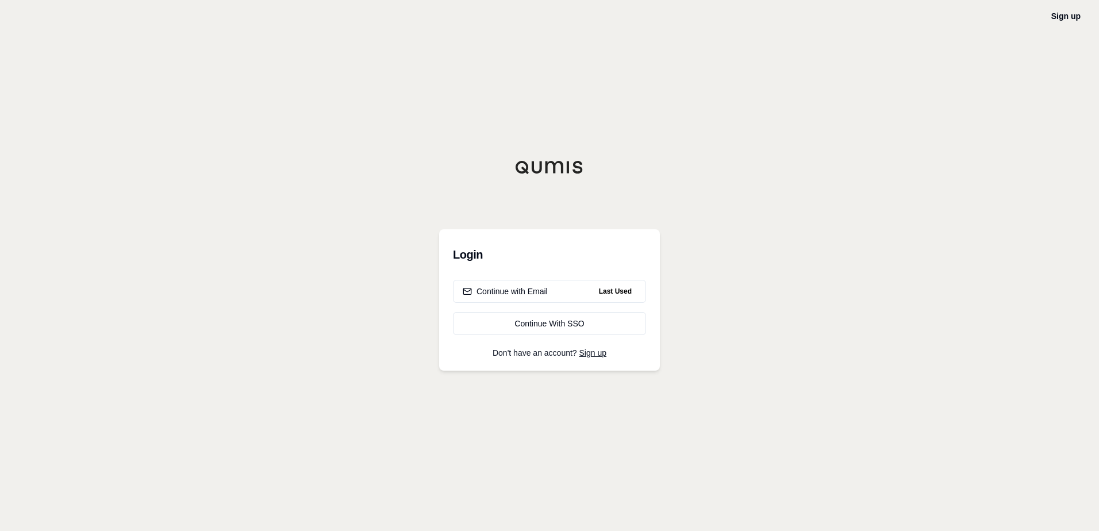 The width and height of the screenshot is (1099, 531). Describe the element at coordinates (550, 292) in the screenshot. I see `button: Continue with EmailLast Used` at that location.